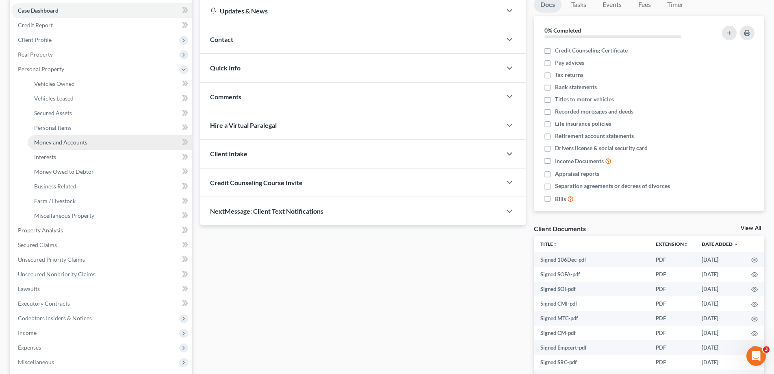 This screenshot has width=774, height=374. Describe the element at coordinates (61, 142) in the screenshot. I see `span: Money and Accounts` at that location.